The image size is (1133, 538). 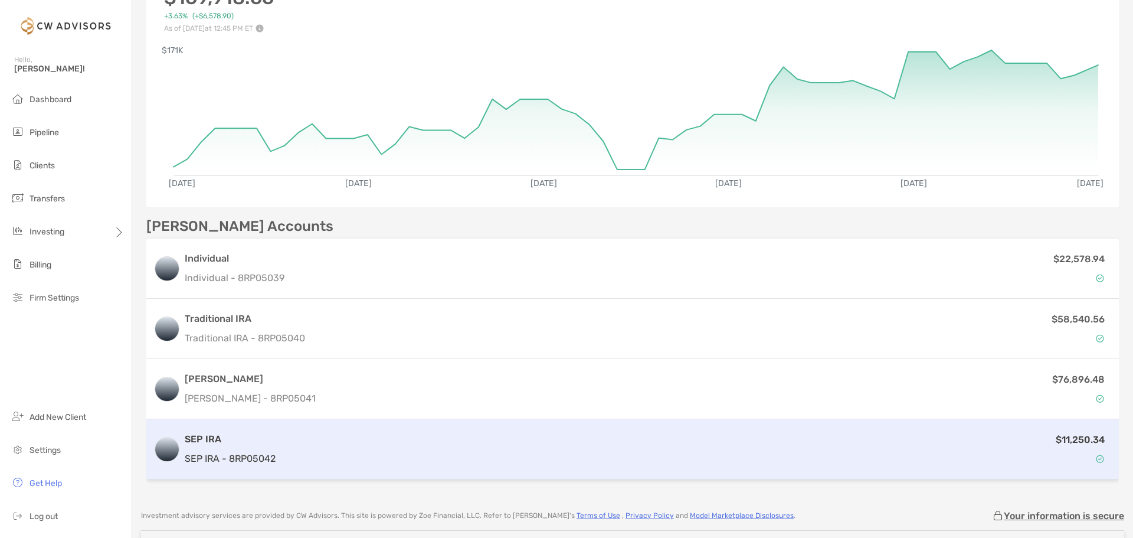 I want to click on p: $11,250.34, so click(x=1080, y=439).